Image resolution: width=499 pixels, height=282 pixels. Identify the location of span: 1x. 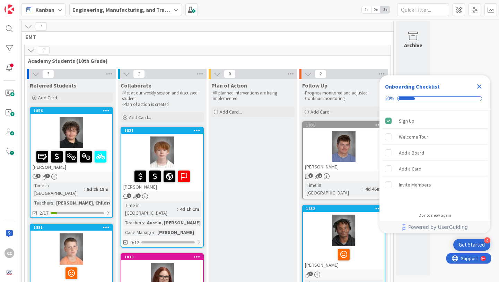
(367, 10).